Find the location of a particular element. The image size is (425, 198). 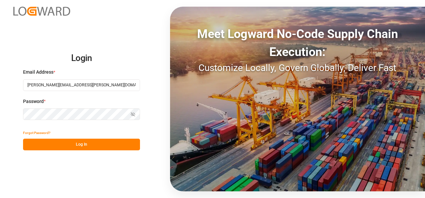

div: Customize Locally, Govern Globally, Deliver Fast is located at coordinates (297, 68).